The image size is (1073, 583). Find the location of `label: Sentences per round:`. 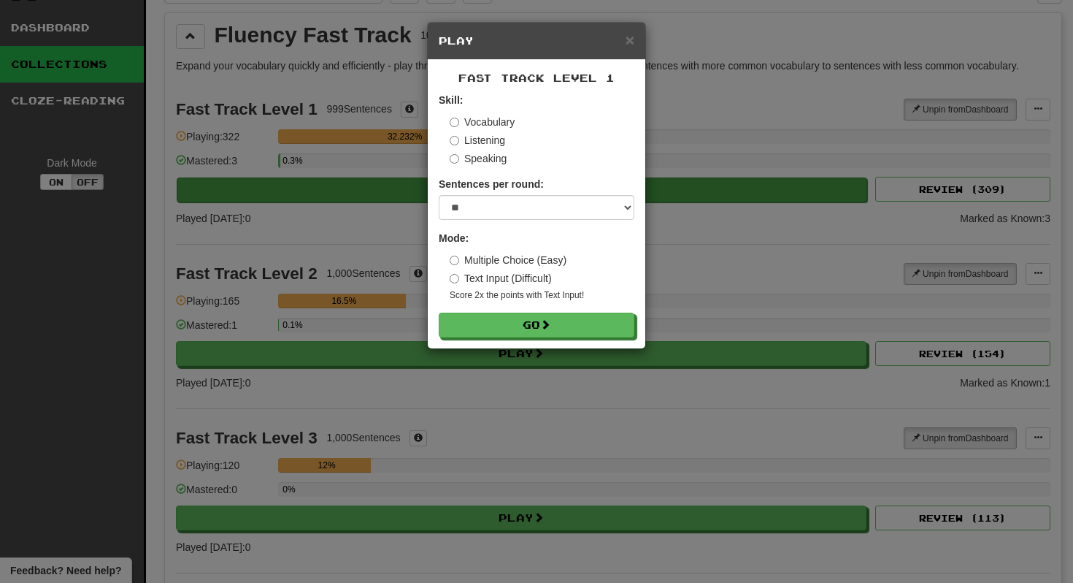

label: Sentences per round: is located at coordinates (491, 184).